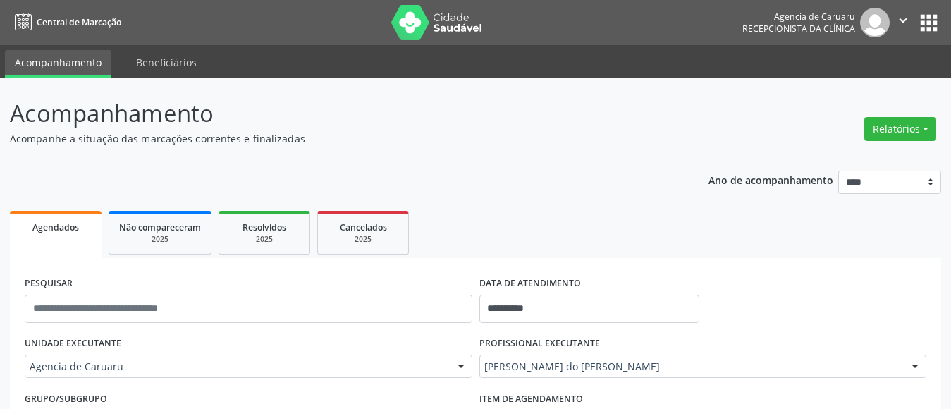 The image size is (951, 409). Describe the element at coordinates (66, 22) in the screenshot. I see `a: Central de Marcação` at that location.